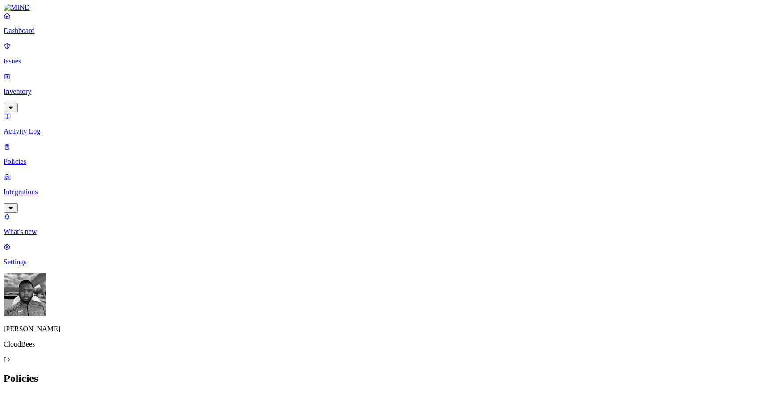 The image size is (772, 393). What do you see at coordinates (386, 192) in the screenshot?
I see `p: Integrations` at bounding box center [386, 192].